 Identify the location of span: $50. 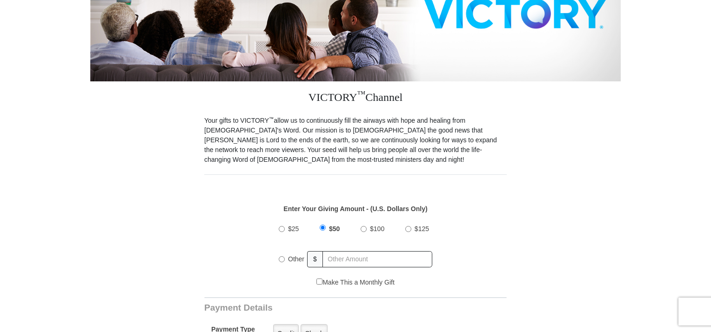
(334, 229).